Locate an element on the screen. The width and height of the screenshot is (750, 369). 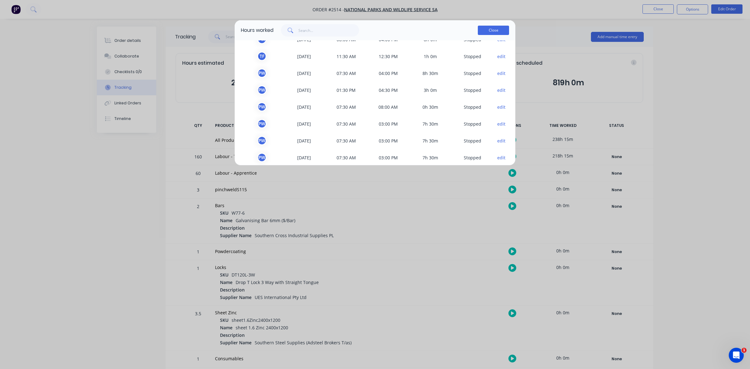
span: 11:30 AM is located at coordinates (346, 56).